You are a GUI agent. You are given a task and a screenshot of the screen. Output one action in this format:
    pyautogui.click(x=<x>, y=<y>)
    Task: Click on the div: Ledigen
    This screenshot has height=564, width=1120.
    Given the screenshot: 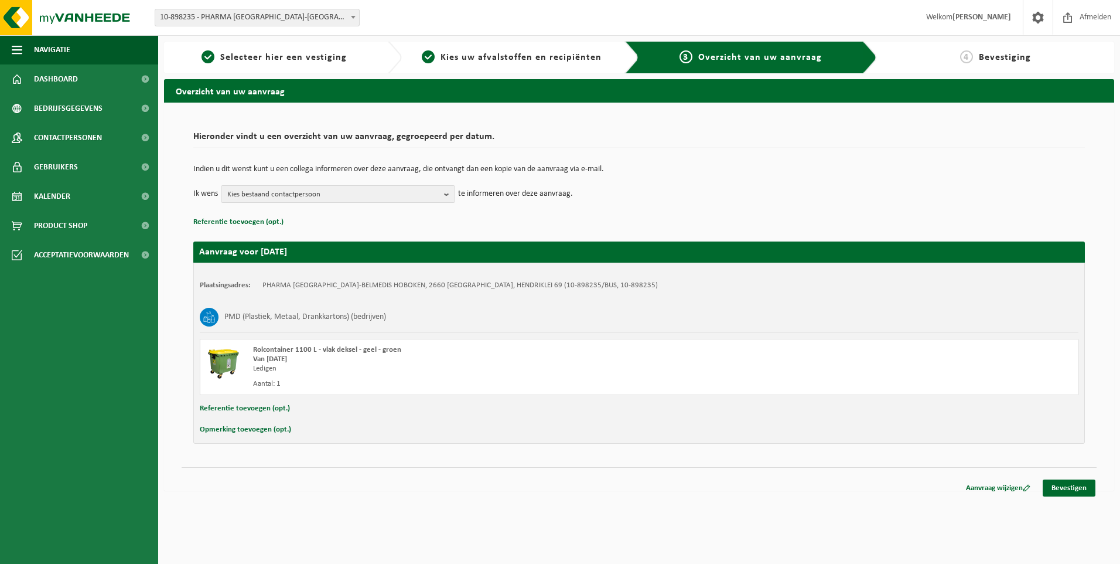 What is the action you would take?
    pyautogui.click(x=469, y=369)
    